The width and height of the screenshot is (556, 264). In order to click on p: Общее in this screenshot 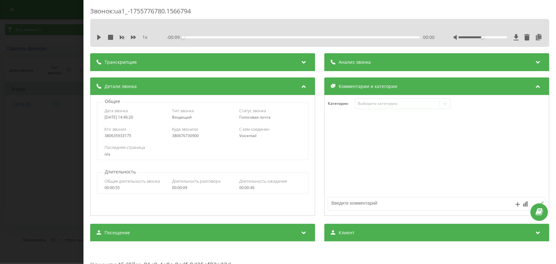, I will do `click(113, 101)`.